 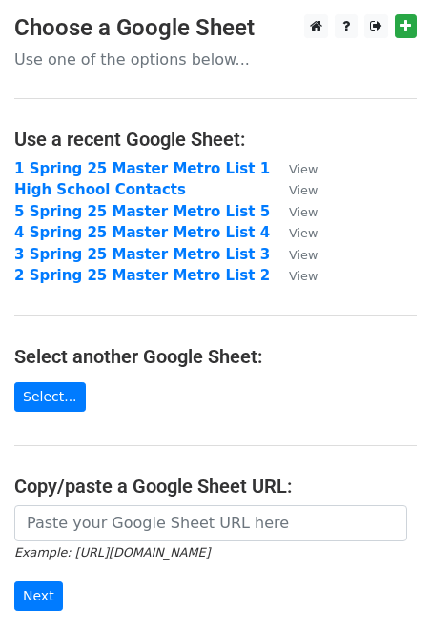 What do you see at coordinates (215, 139) in the screenshot?
I see `h4: Use a recent Google Sheet:` at bounding box center [215, 139].